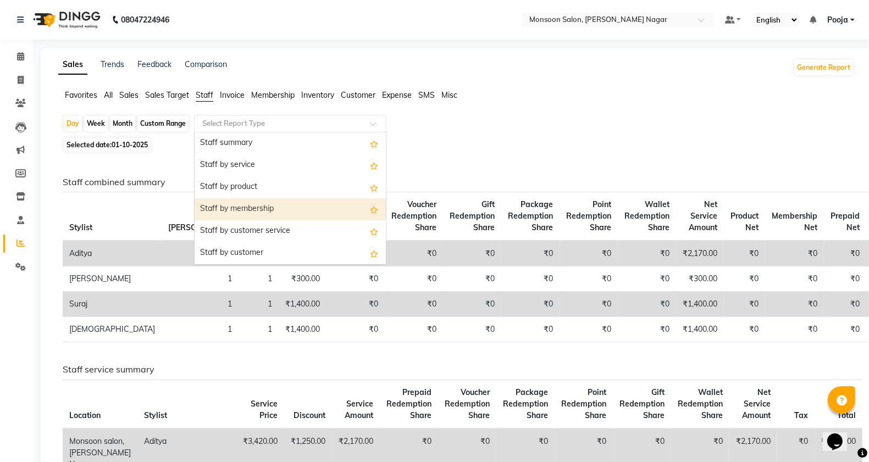  Describe the element at coordinates (65, 20) in the screenshot. I see `img: logo` at that location.